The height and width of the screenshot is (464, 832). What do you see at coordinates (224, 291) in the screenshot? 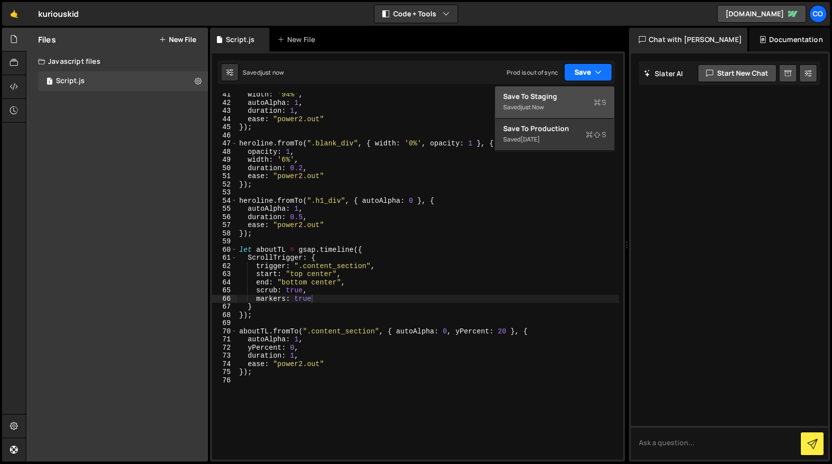
I see `div: 65` at bounding box center [224, 291].